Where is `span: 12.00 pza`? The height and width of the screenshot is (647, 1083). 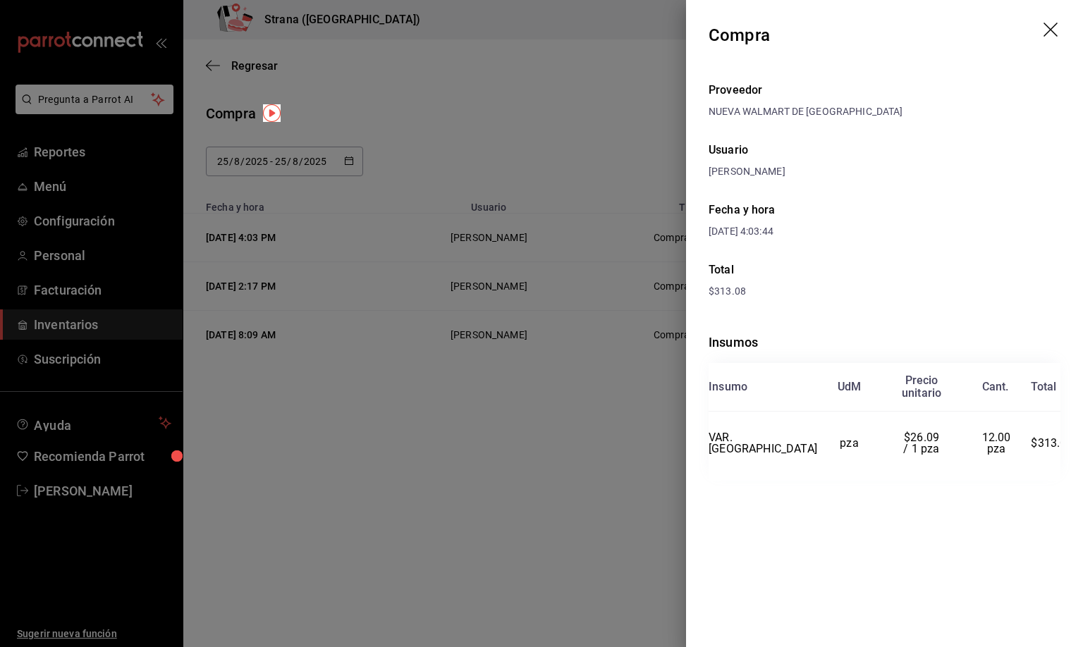
span: 12.00 pza is located at coordinates (997, 443).